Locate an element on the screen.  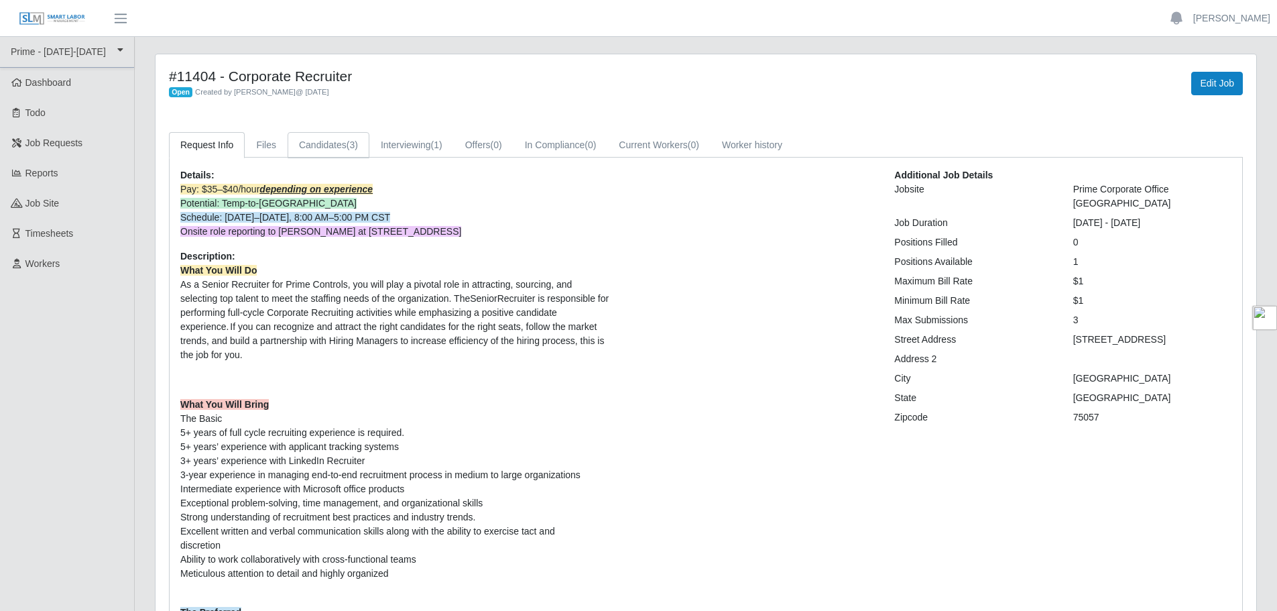
a: Offers is located at coordinates (483, 145).